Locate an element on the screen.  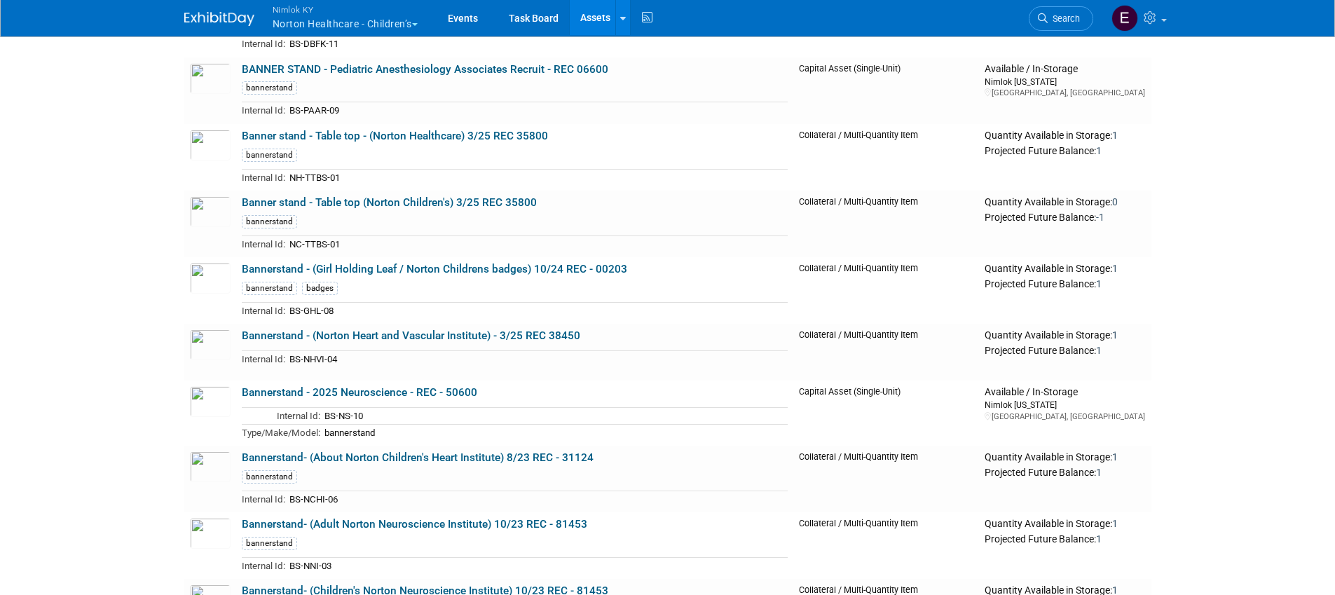
td: BS-NNI-03 is located at coordinates (536, 565).